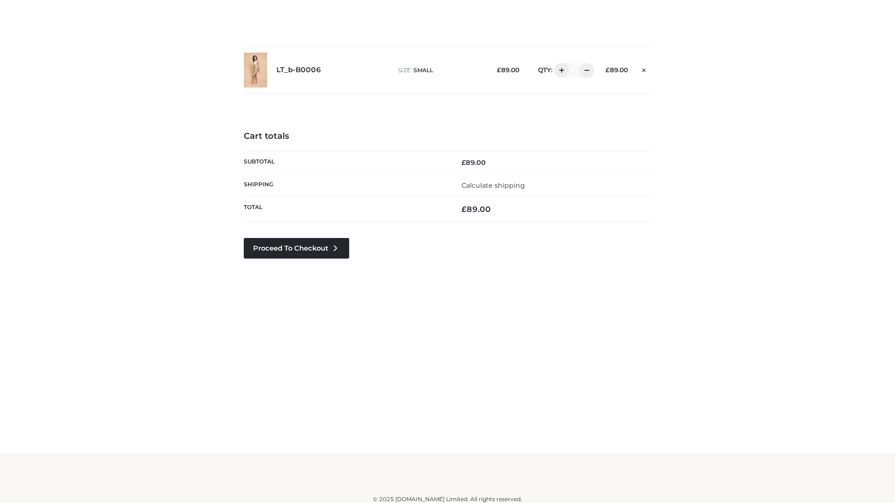 Image resolution: width=895 pixels, height=503 pixels. What do you see at coordinates (493, 185) in the screenshot?
I see `a: Calculate shipping` at bounding box center [493, 185].